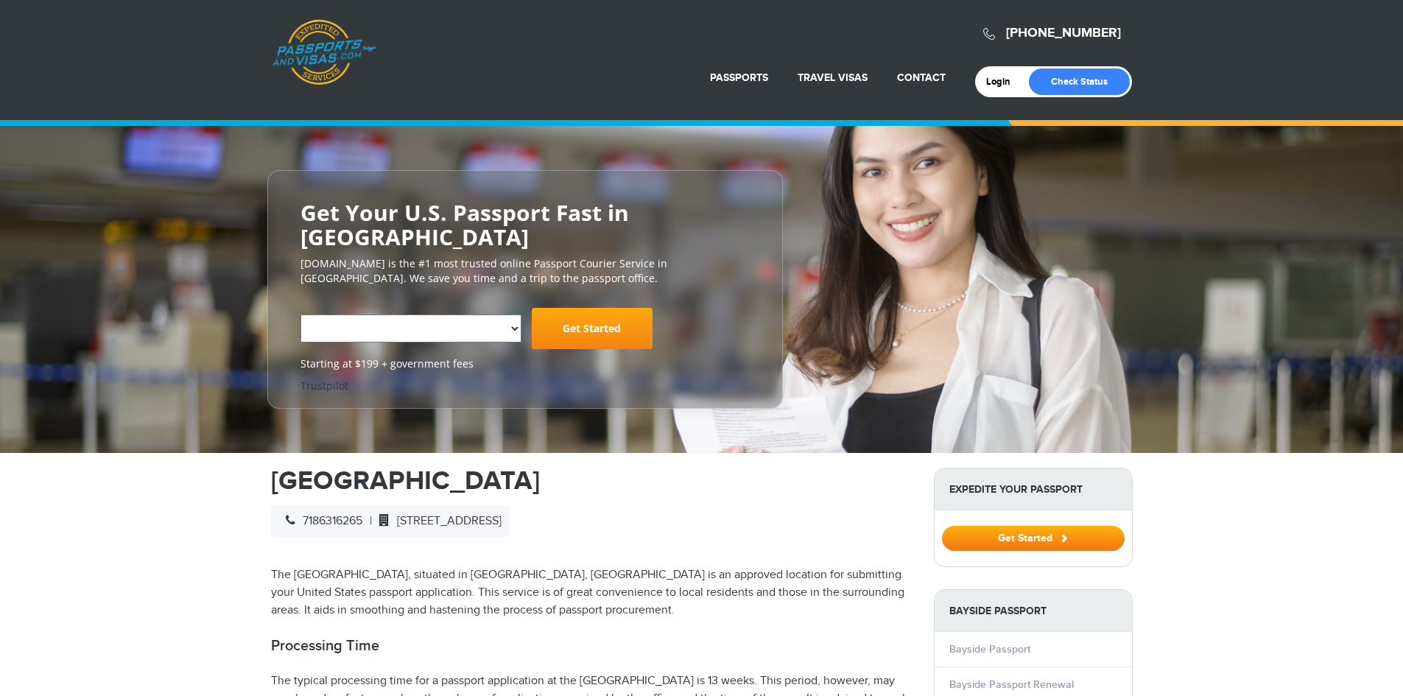  What do you see at coordinates (324, 385) in the screenshot?
I see `a: Trustpilot` at bounding box center [324, 385].